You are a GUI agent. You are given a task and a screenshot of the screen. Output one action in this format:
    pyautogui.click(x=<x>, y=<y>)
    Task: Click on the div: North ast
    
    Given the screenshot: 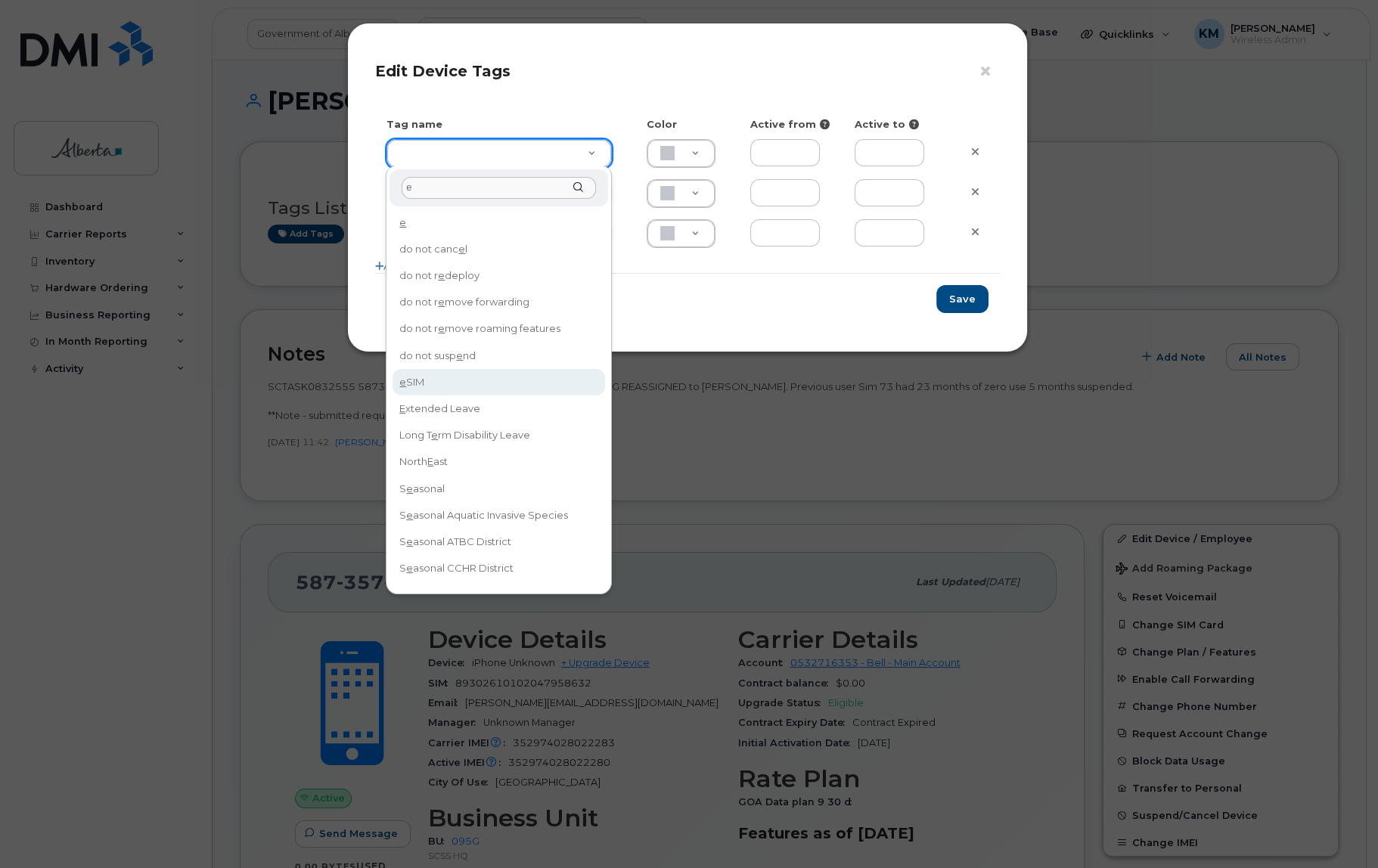 What is the action you would take?
    pyautogui.click(x=499, y=462)
    